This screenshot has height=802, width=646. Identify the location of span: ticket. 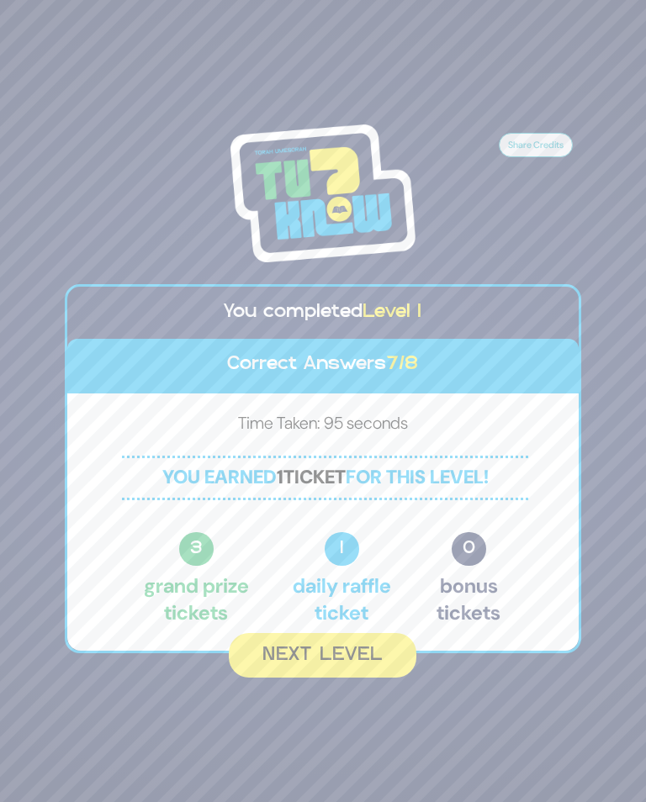
(315, 477).